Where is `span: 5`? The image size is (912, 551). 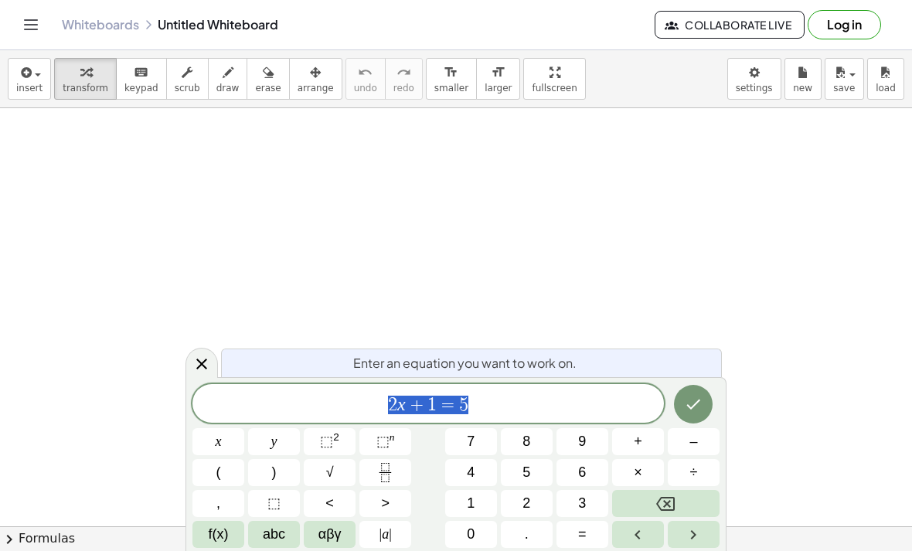
span: 5 is located at coordinates (526, 472).